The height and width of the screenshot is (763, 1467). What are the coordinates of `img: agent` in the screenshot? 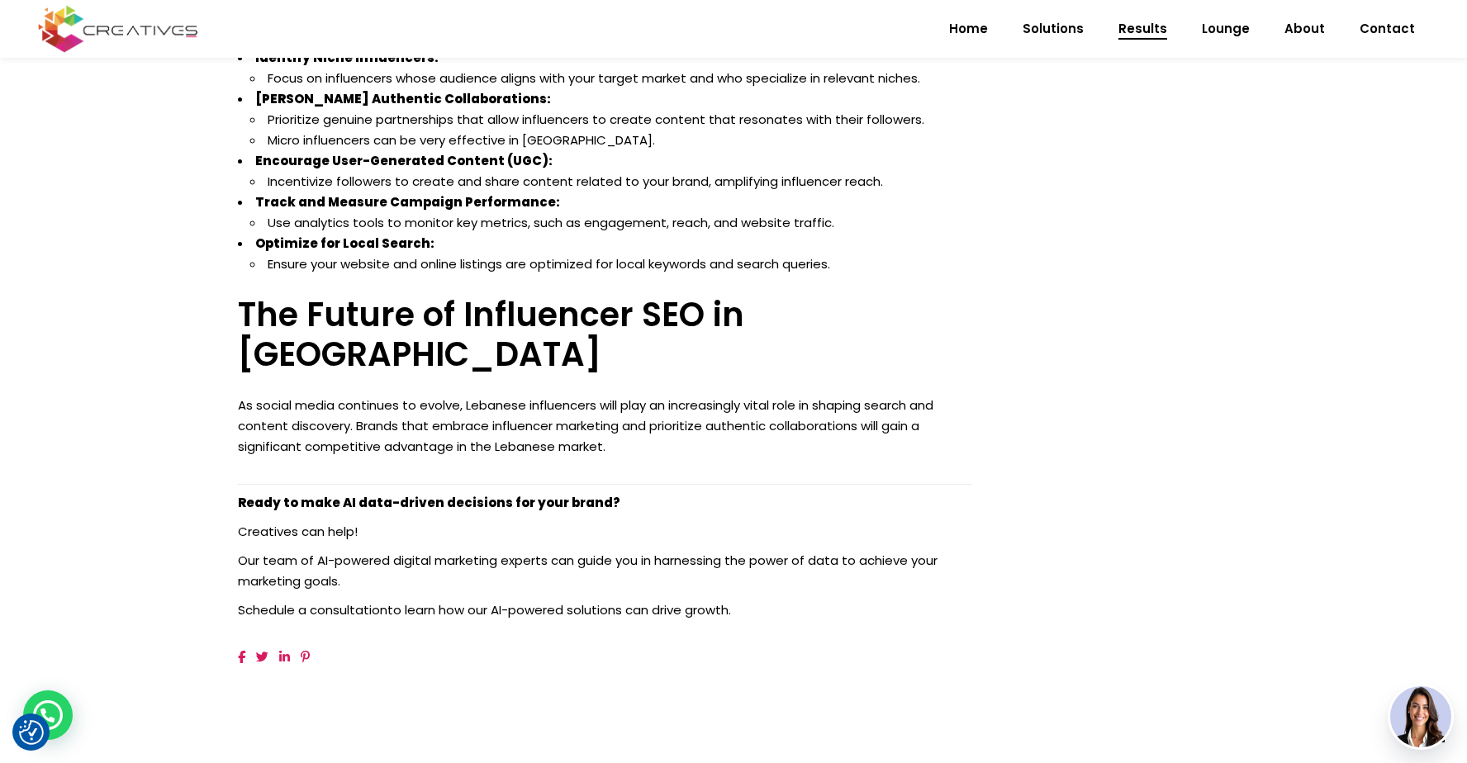 It's located at (1421, 717).